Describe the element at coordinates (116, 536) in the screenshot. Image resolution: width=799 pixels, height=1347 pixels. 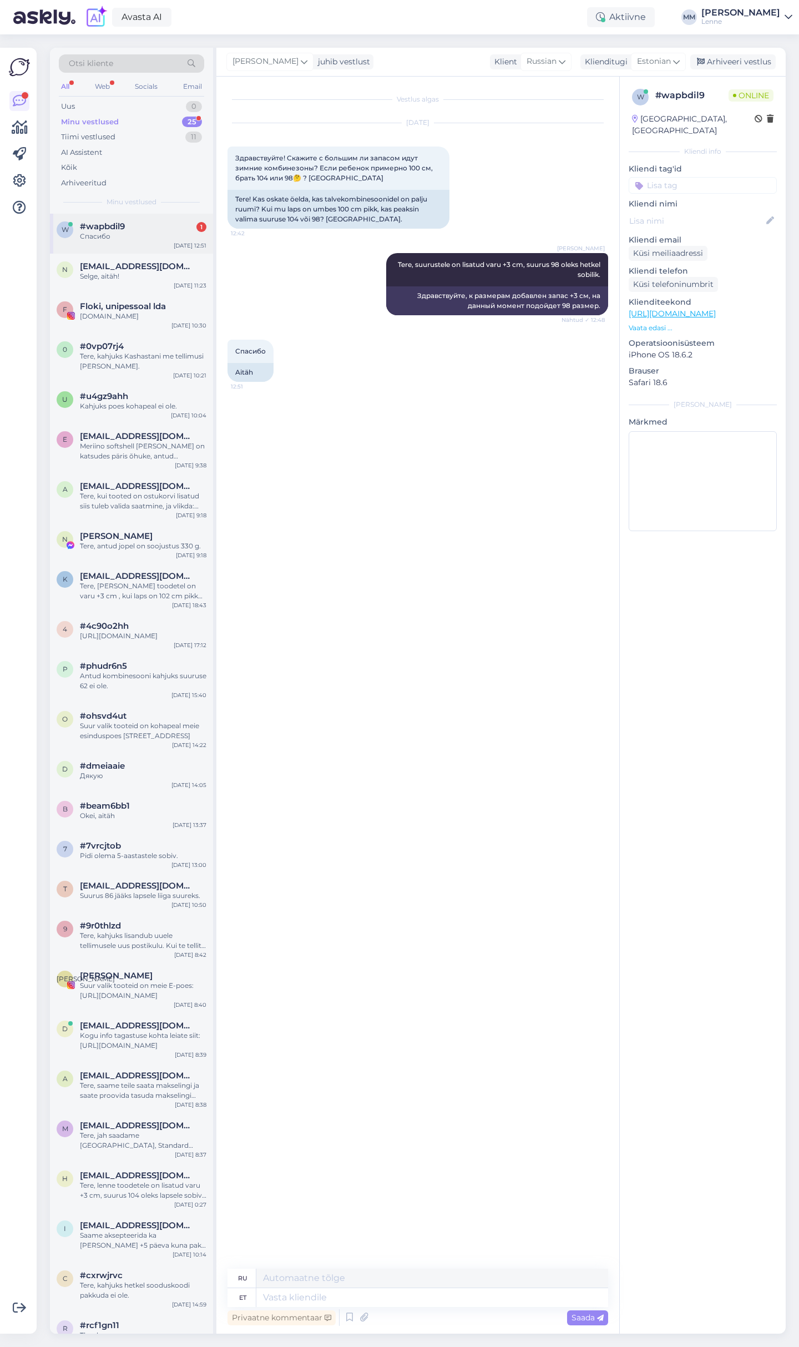
I see `span: Nadežda Smirnova` at that location.